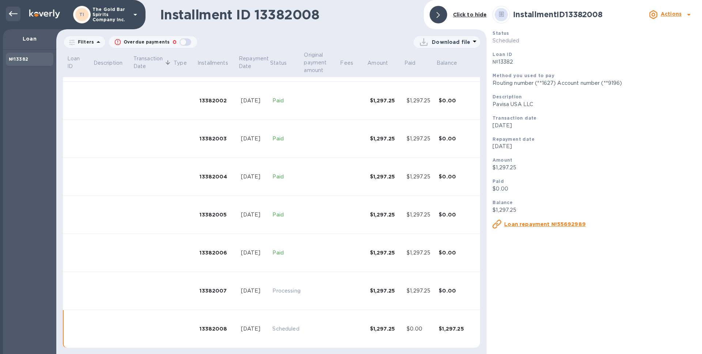  What do you see at coordinates (545, 224) in the screenshot?
I see `u: Loan repayment №55692989` at bounding box center [545, 224].